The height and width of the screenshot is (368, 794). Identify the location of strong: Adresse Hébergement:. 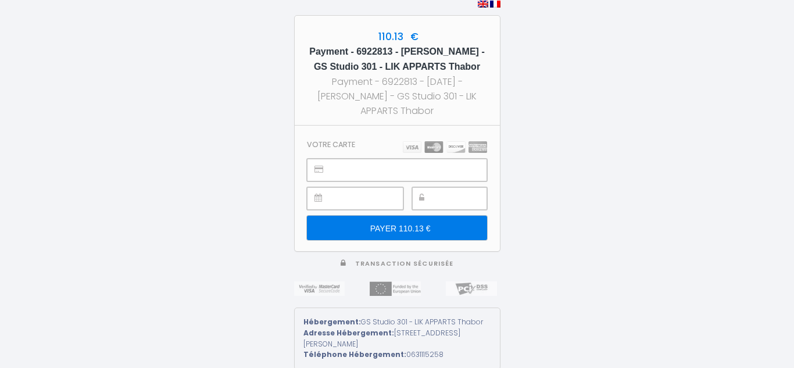
(349, 332).